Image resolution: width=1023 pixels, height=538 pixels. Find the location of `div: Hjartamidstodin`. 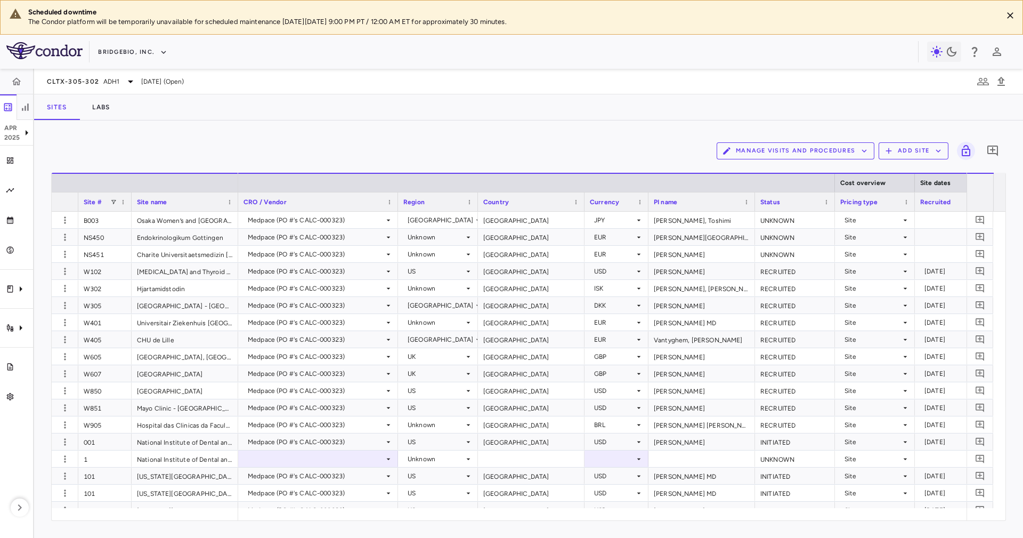

div: Hjartamidstodin is located at coordinates (185, 288).